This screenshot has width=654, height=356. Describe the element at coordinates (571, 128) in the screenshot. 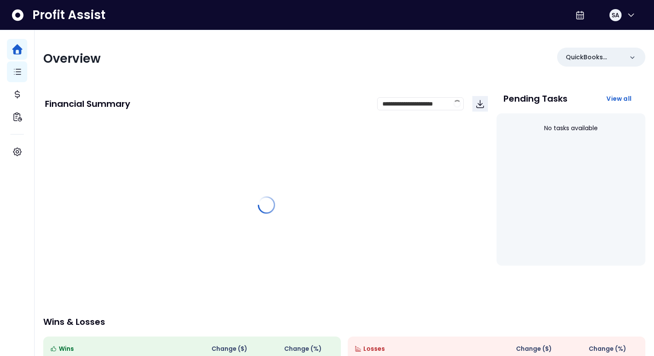

I see `div: No tasks available` at that location.